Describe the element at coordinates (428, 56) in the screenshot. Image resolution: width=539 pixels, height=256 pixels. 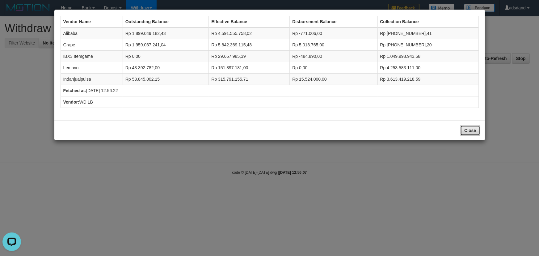
I see `td: Rp 1.049.998.943,58` at that location.